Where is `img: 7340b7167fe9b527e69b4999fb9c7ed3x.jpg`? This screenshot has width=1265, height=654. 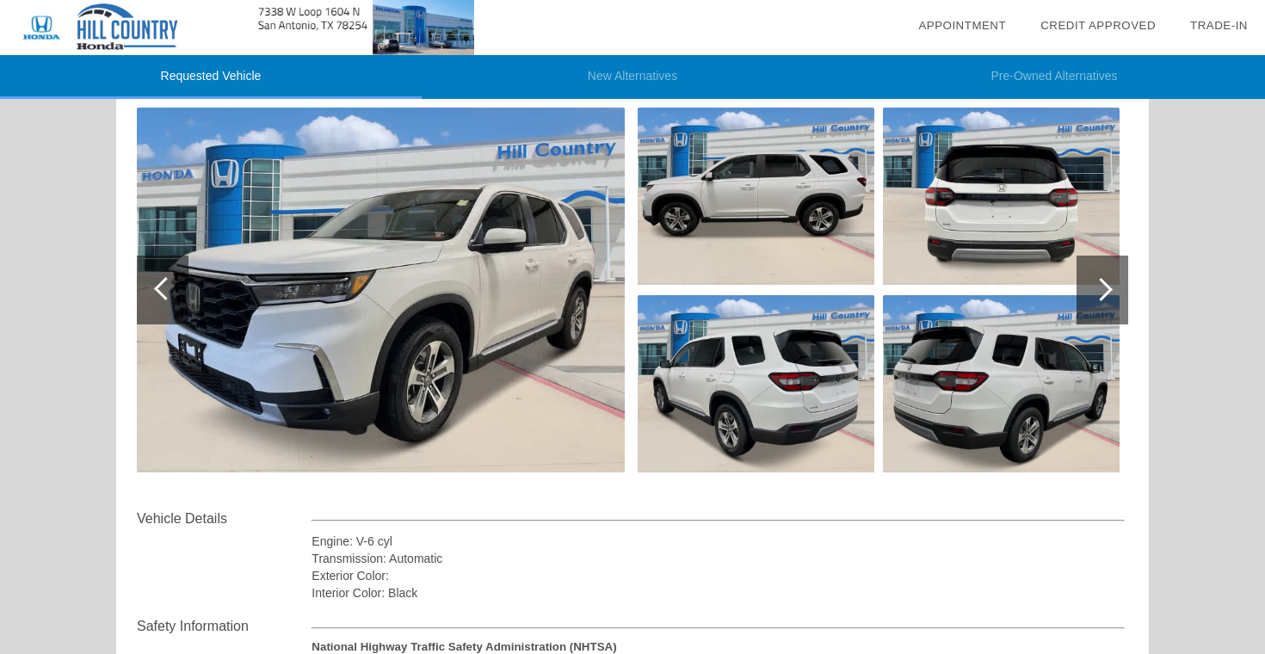 img: 7340b7167fe9b527e69b4999fb9c7ed3x.jpg is located at coordinates (1001, 196).